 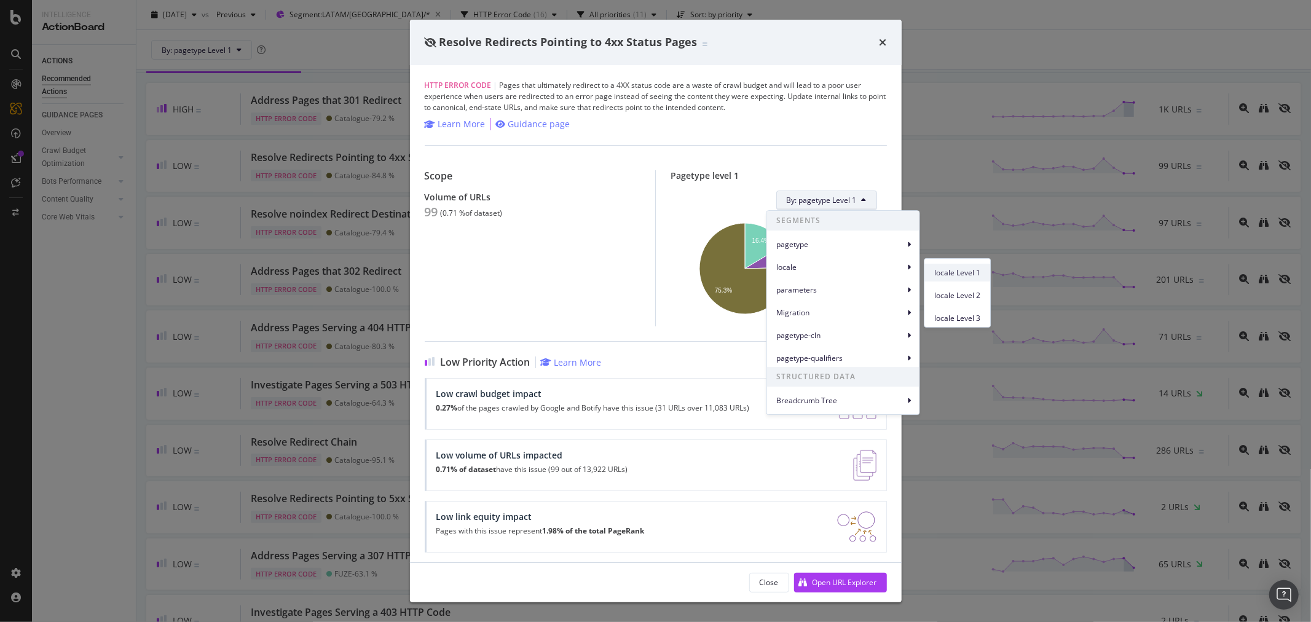 I want to click on strong: 0.27%, so click(x=447, y=407).